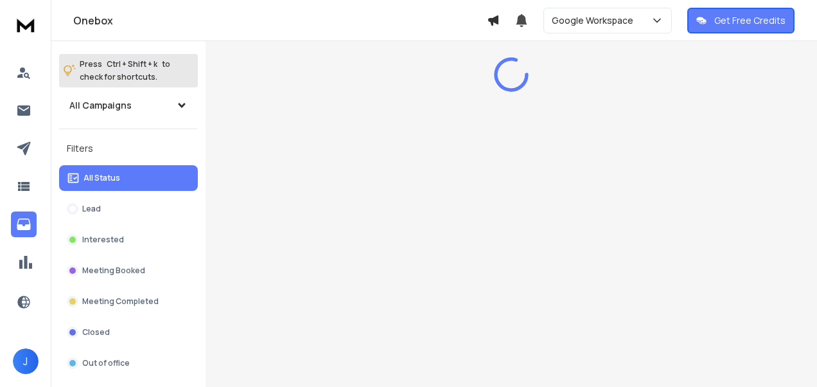 The image size is (817, 387). Describe the element at coordinates (26, 361) in the screenshot. I see `button: J` at that location.